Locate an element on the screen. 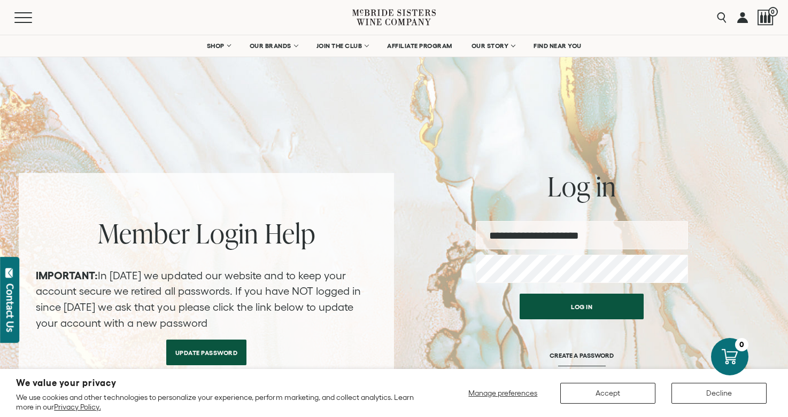 The height and width of the screenshot is (417, 788). div: 0 is located at coordinates (741, 345).